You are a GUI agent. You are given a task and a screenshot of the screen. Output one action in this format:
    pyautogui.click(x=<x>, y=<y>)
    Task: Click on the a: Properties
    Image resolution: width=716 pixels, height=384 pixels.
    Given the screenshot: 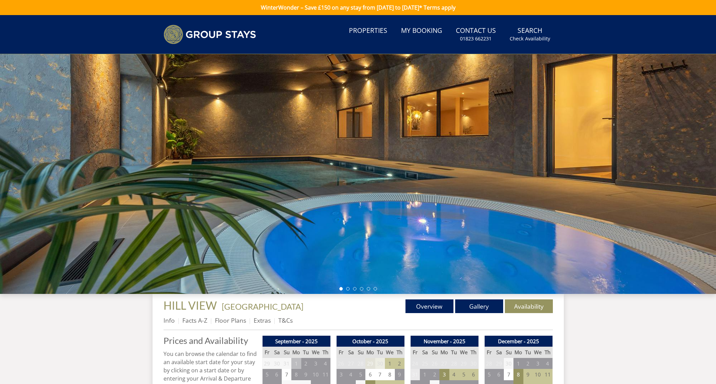 What is the action you would take?
    pyautogui.click(x=368, y=31)
    